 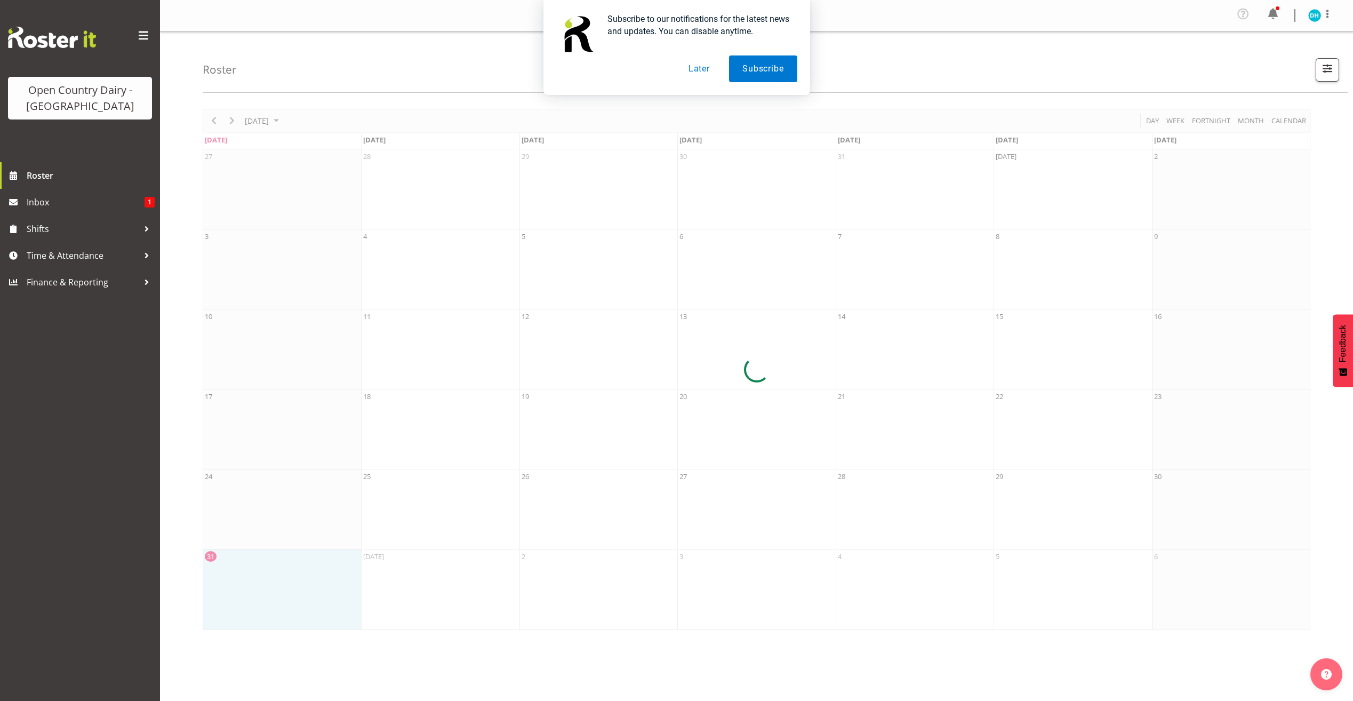 What do you see at coordinates (762, 69) in the screenshot?
I see `button: Subscribe` at bounding box center [762, 69].